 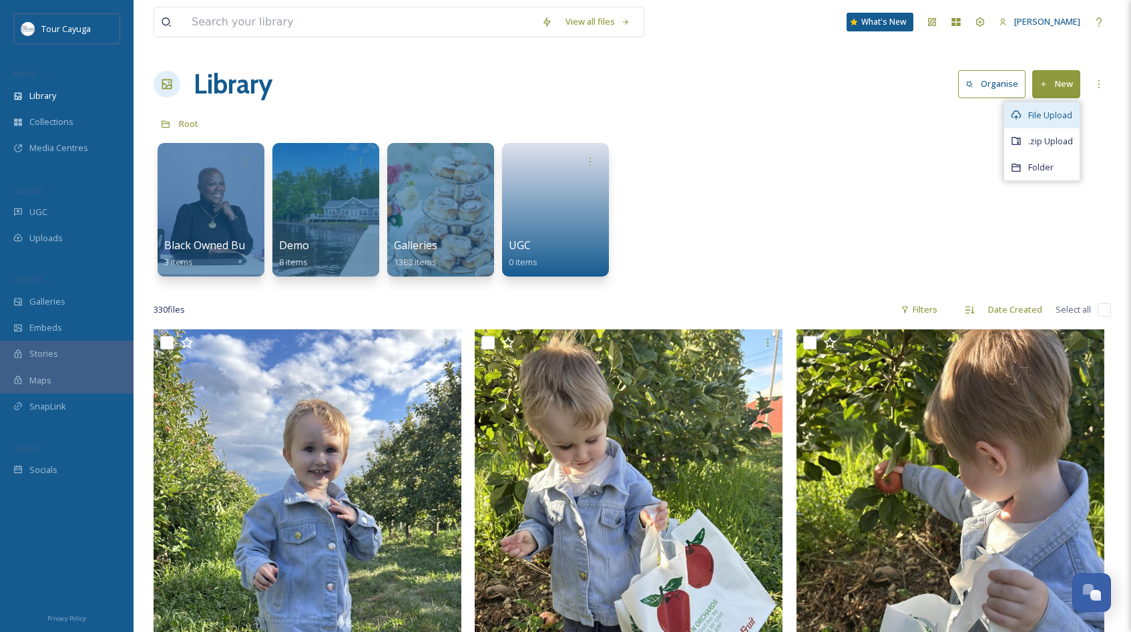 What do you see at coordinates (43, 470) in the screenshot?
I see `span: Socials` at bounding box center [43, 470].